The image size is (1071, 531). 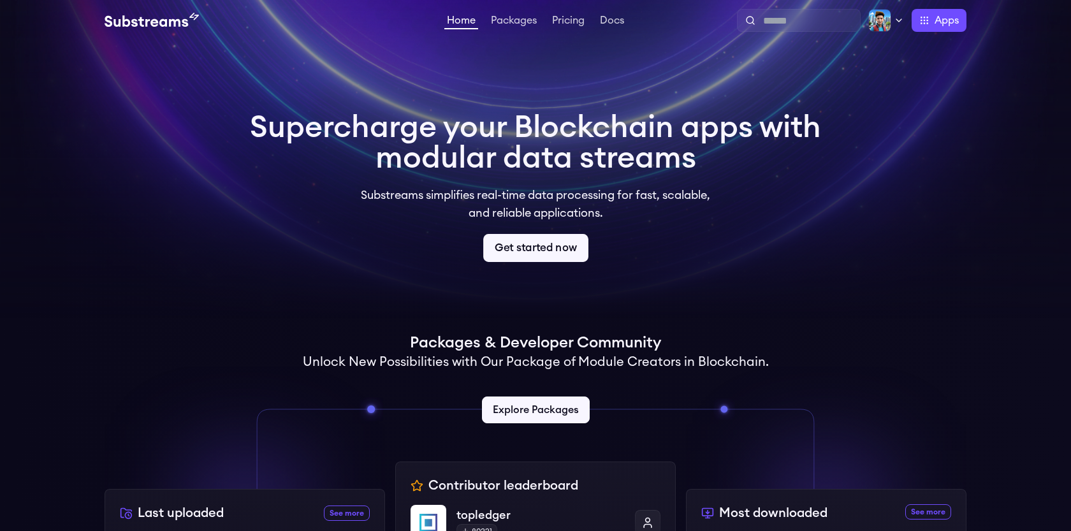 What do you see at coordinates (536, 143) in the screenshot?
I see `h1: Supercharge your Blockchain apps with modular data streams` at bounding box center [536, 143].